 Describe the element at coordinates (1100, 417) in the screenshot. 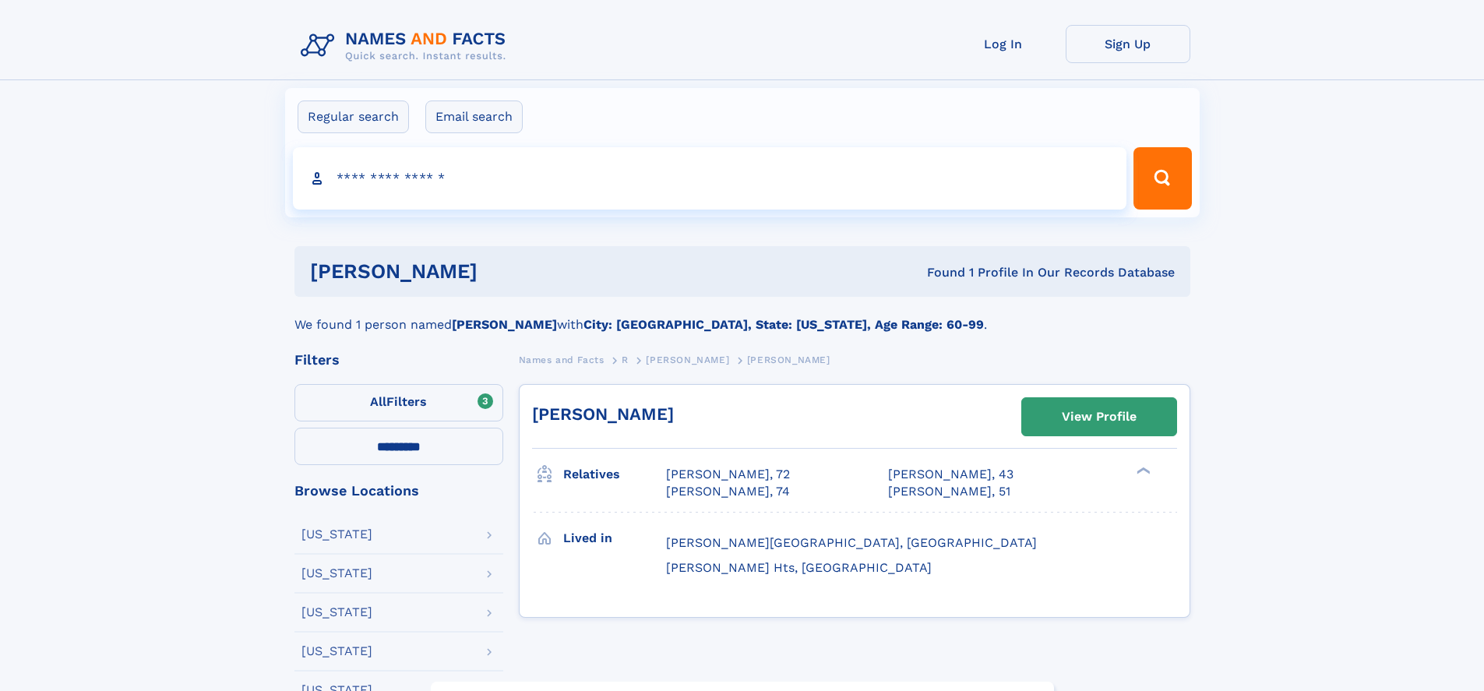

I see `a: View Profile` at that location.